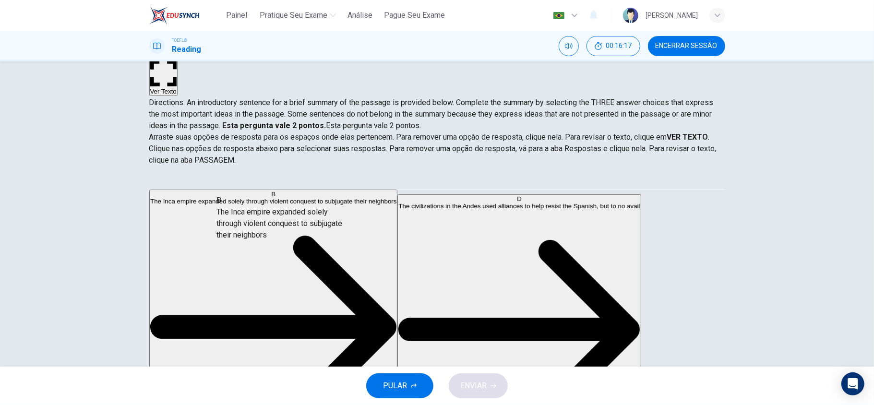 The image size is (874, 405). What do you see at coordinates (360, 15) in the screenshot?
I see `button: Análise` at bounding box center [360, 15].